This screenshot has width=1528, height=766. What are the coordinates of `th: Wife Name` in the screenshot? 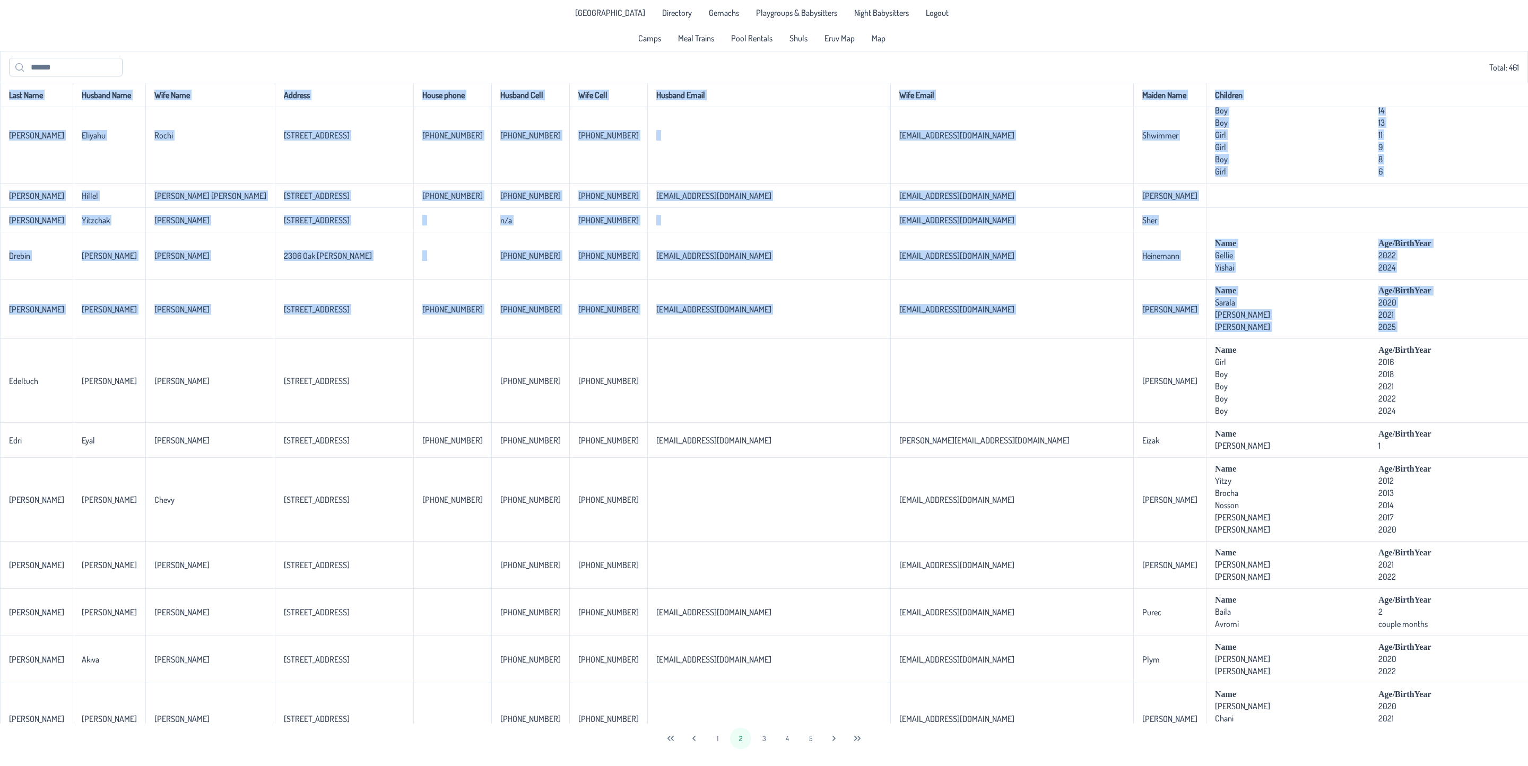 It's located at (210, 95).